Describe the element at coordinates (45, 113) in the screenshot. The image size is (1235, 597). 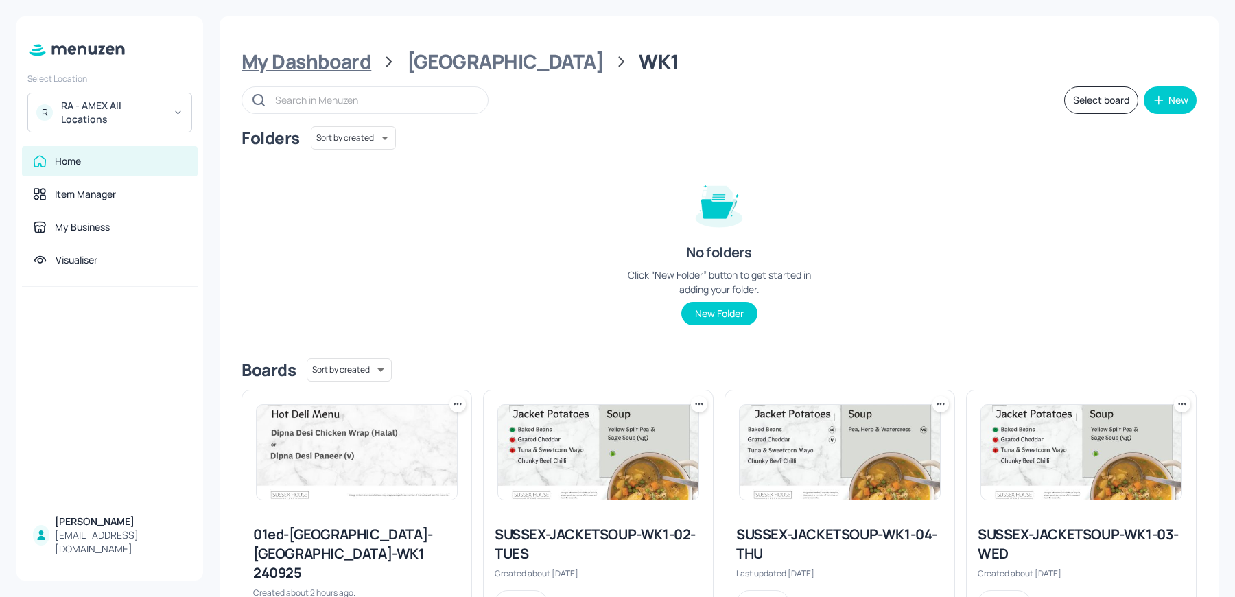
I see `div: R` at that location.